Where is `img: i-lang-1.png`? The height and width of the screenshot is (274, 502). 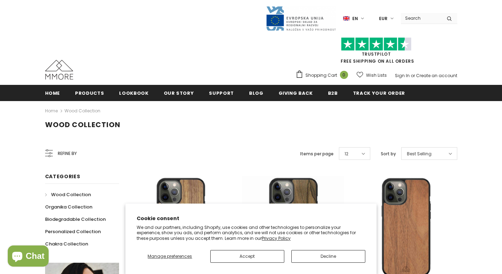 img: i-lang-1.png is located at coordinates (346, 18).